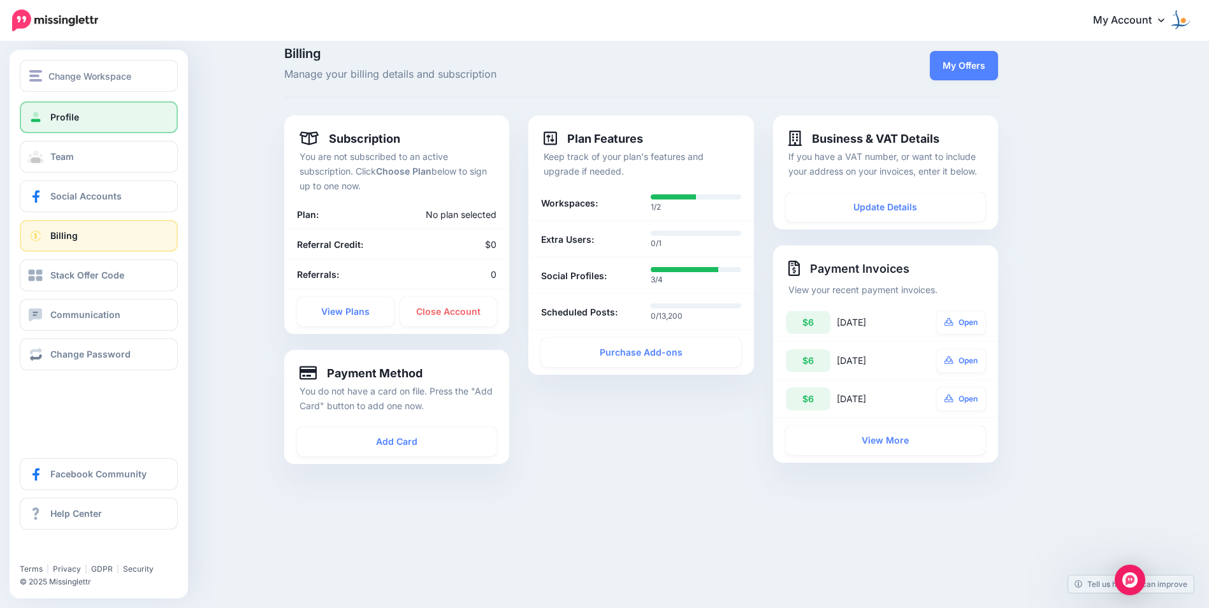 This screenshot has width=1209, height=608. What do you see at coordinates (886, 268) in the screenshot?
I see `h4: Payment Invoices` at bounding box center [886, 268].